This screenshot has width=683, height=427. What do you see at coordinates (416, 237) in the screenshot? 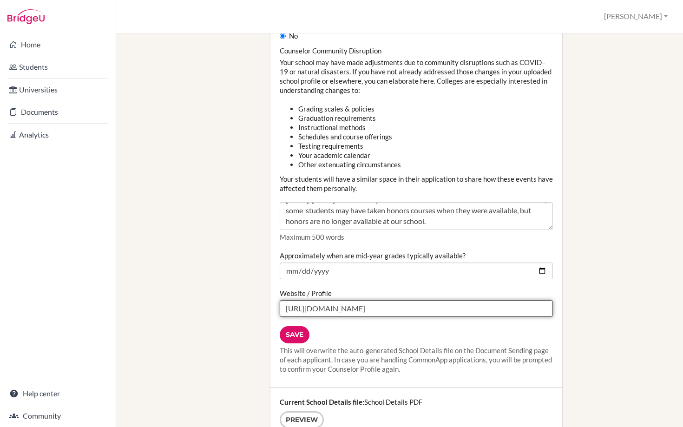
I see `p: Maximum 500 words` at bounding box center [416, 237].